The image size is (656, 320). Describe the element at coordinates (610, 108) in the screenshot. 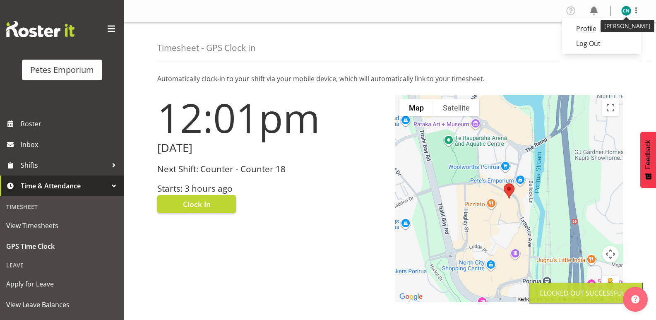

I see `button: Toggle fullscreen view` at that location.